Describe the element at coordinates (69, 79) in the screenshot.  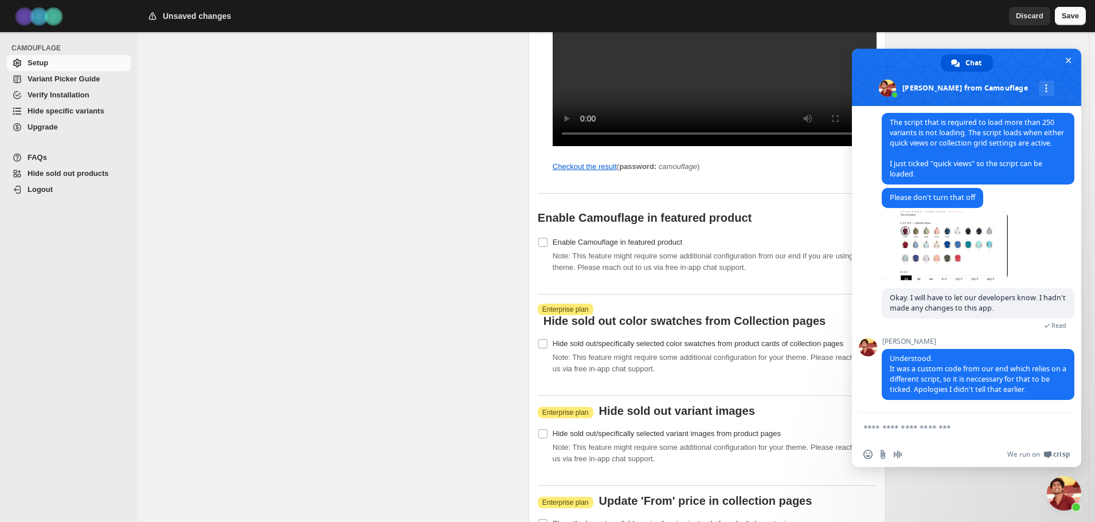
I see `a: Variant Picker Guide` at that location.